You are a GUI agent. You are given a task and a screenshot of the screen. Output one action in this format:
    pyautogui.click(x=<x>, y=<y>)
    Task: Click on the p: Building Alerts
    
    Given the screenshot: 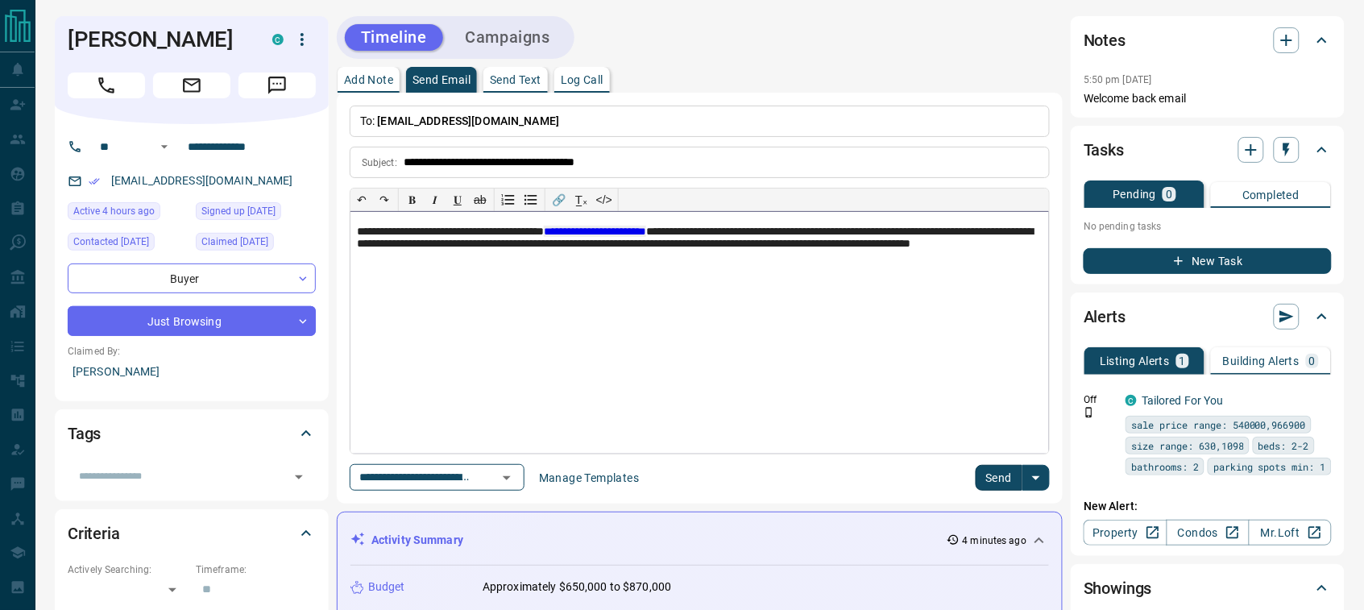 What is the action you would take?
    pyautogui.click(x=1261, y=361)
    